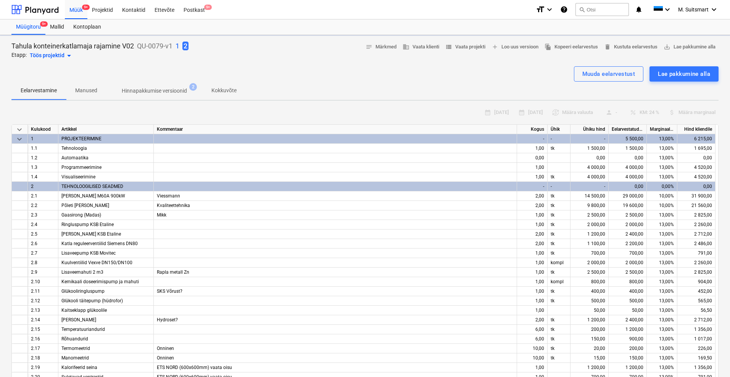 This screenshot has height=377, width=730. What do you see at coordinates (167, 320) in the screenshot?
I see `span: Hydroset?` at bounding box center [167, 320].